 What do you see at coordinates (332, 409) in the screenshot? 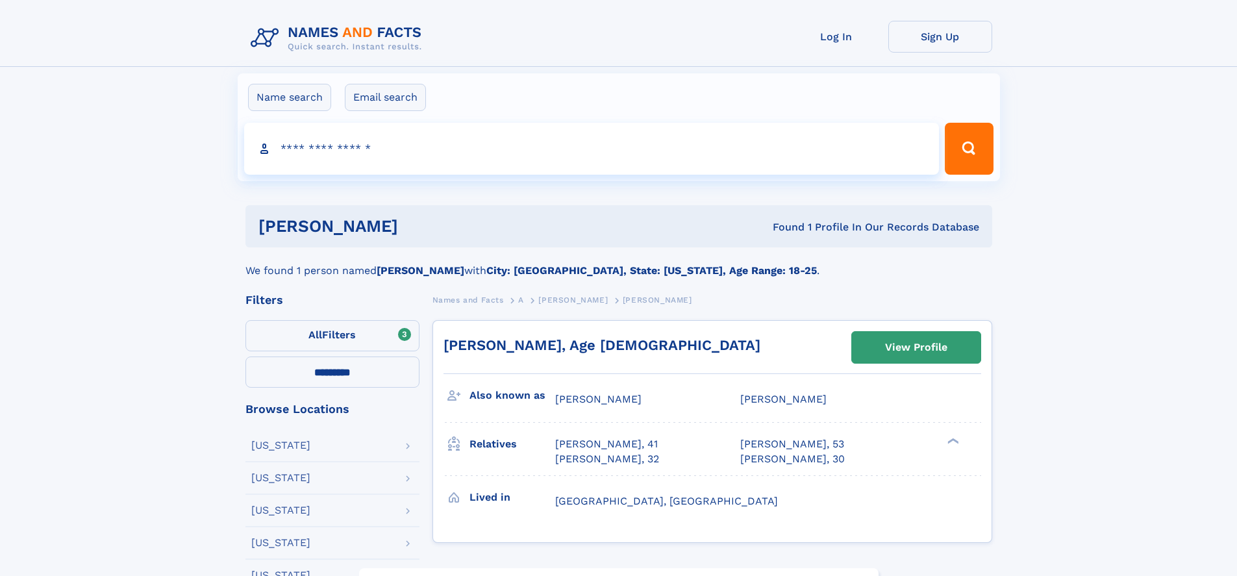
I see `div: Browse Locations` at bounding box center [332, 409].